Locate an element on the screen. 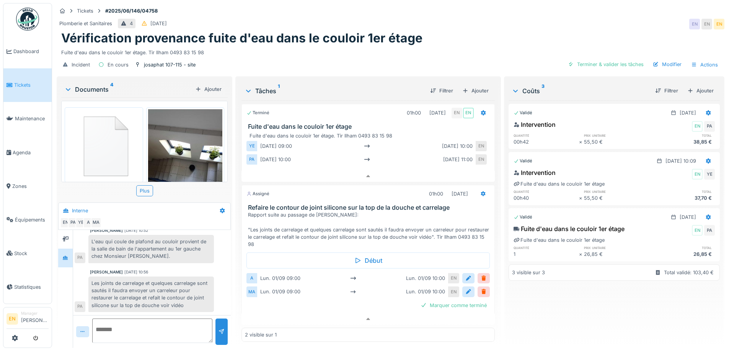 This screenshot has width=729, height=351. div: Documents is located at coordinates (128, 89).